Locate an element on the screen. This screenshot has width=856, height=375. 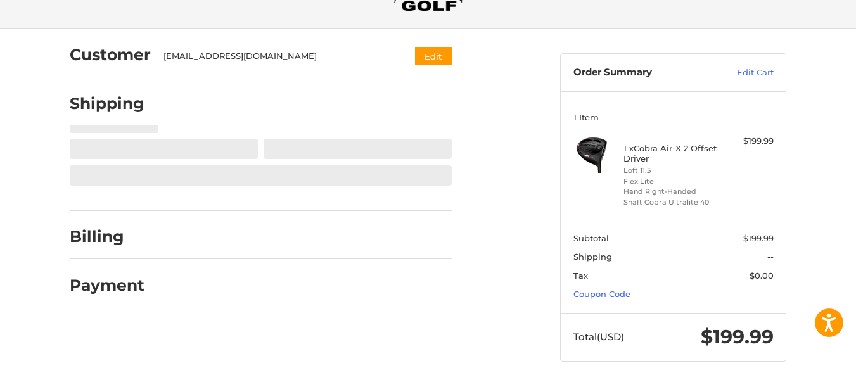
span: Subtotal is located at coordinates (591, 238).